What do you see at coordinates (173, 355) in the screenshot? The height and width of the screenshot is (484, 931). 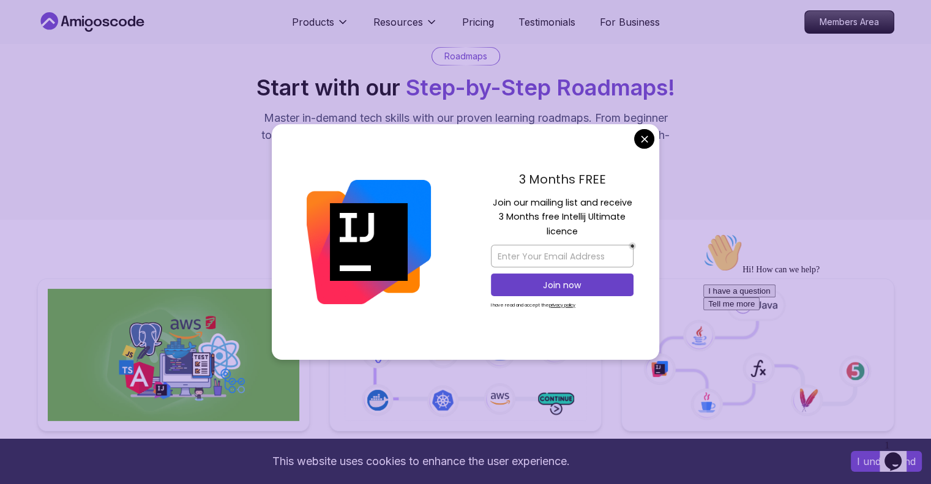 I see `img: Full Stack Professional v2` at bounding box center [173, 355].